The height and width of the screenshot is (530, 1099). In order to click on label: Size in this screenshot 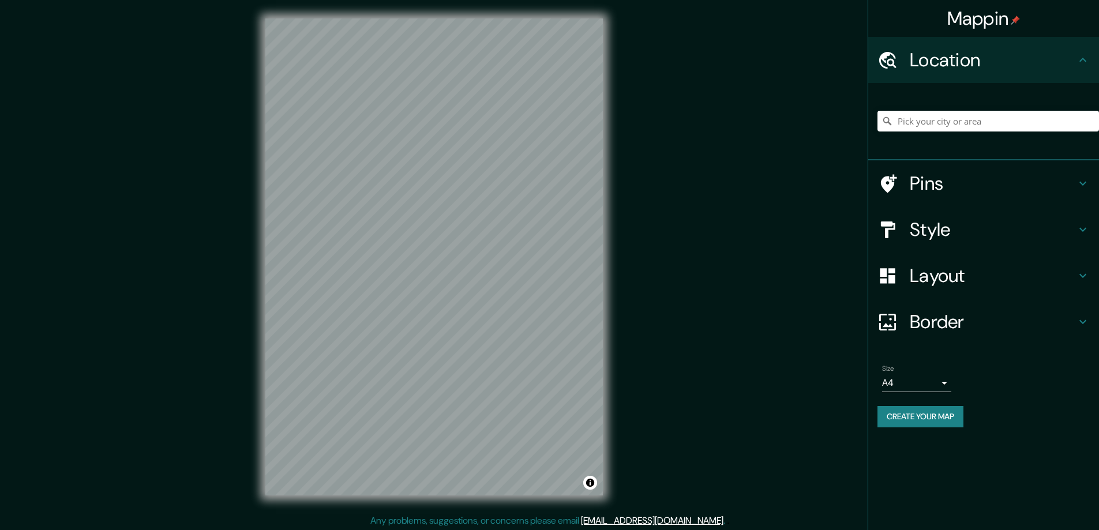, I will do `click(888, 369)`.